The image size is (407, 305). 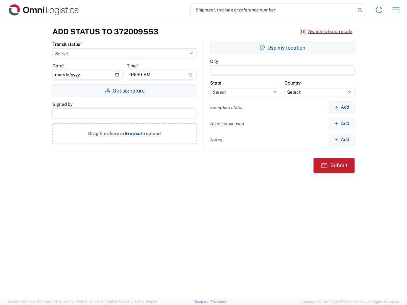 What do you see at coordinates (105, 31) in the screenshot?
I see `h3: Add Status to 372009553` at bounding box center [105, 31].